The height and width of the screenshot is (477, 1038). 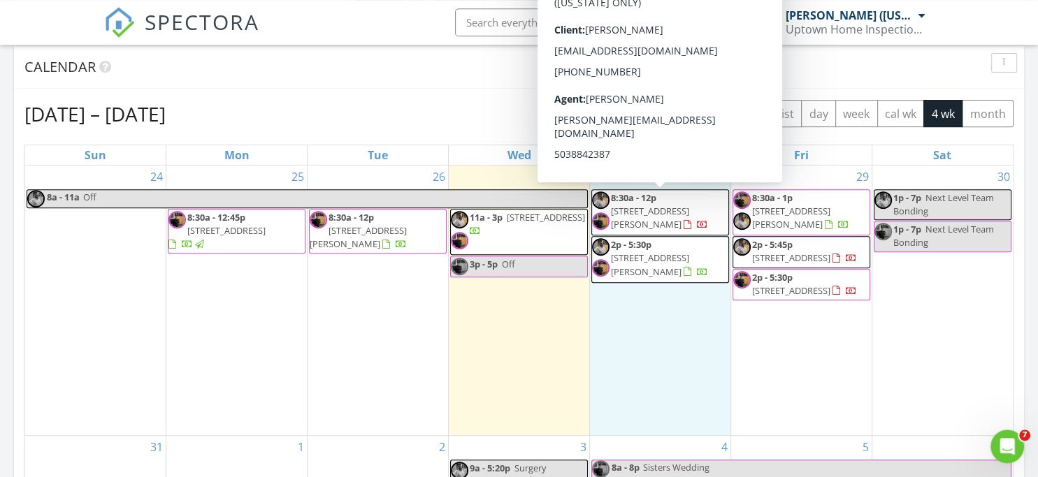 I want to click on a: Saturday, so click(x=942, y=155).